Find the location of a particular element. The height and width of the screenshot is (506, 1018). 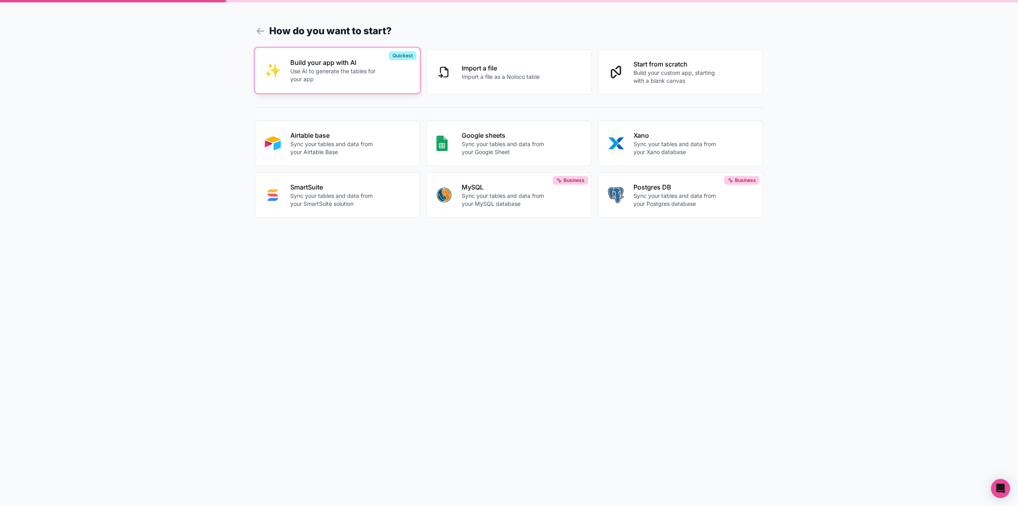

button: Import a fileImport a file as a Noloco table is located at coordinates (509, 72).